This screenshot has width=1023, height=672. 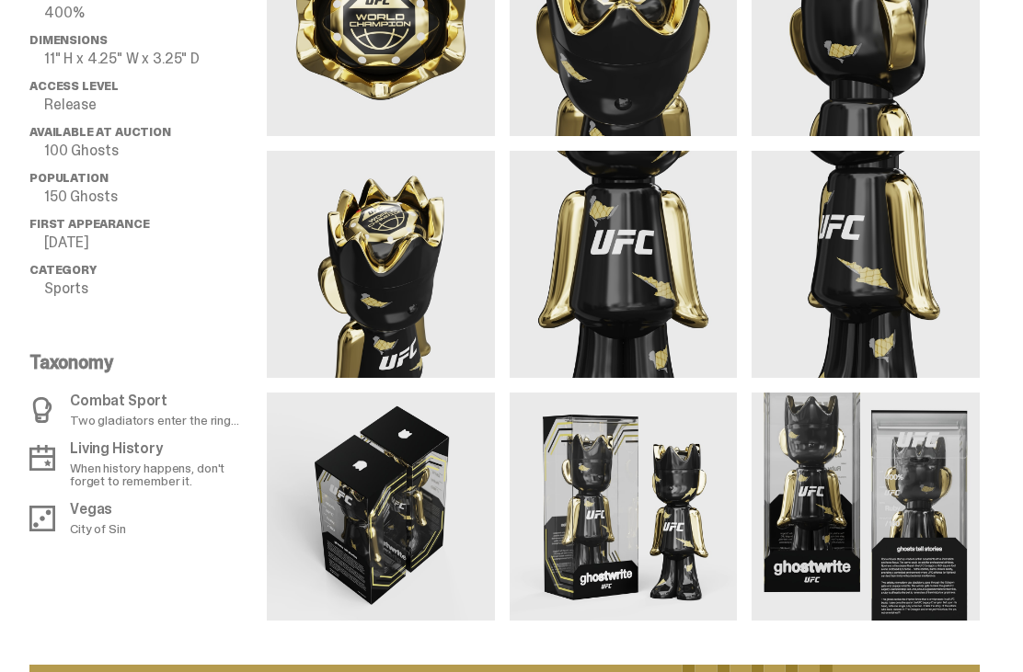 What do you see at coordinates (155, 198) in the screenshot?
I see `p: 150 Ghosts` at bounding box center [155, 198].